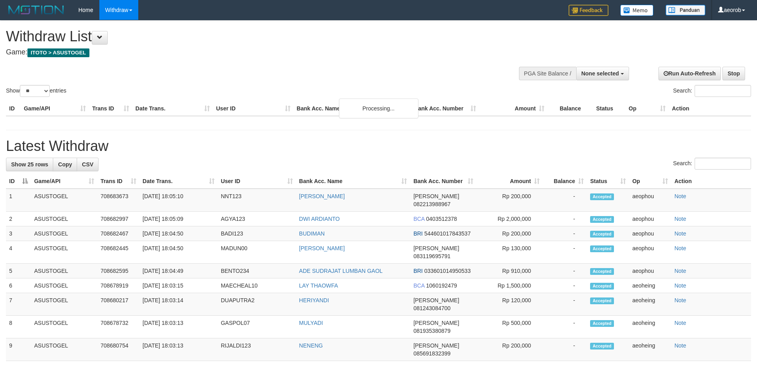 The image size is (757, 365). Describe the element at coordinates (118, 286) in the screenshot. I see `td: 708678919` at that location.